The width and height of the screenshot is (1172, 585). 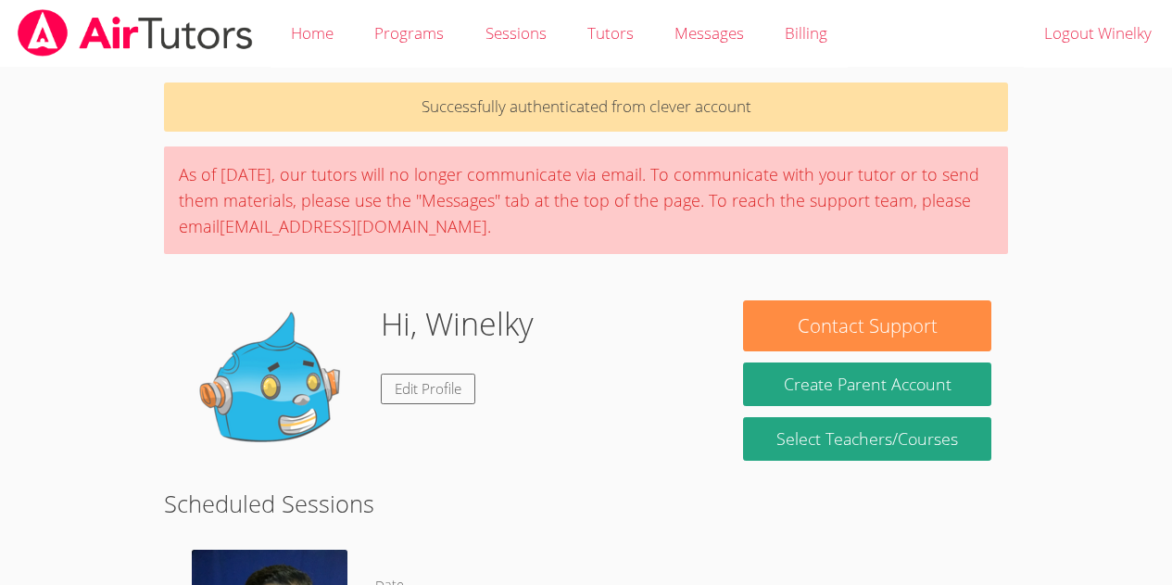 What do you see at coordinates (866, 384) in the screenshot?
I see `button: Create Parent Account` at bounding box center [866, 384].